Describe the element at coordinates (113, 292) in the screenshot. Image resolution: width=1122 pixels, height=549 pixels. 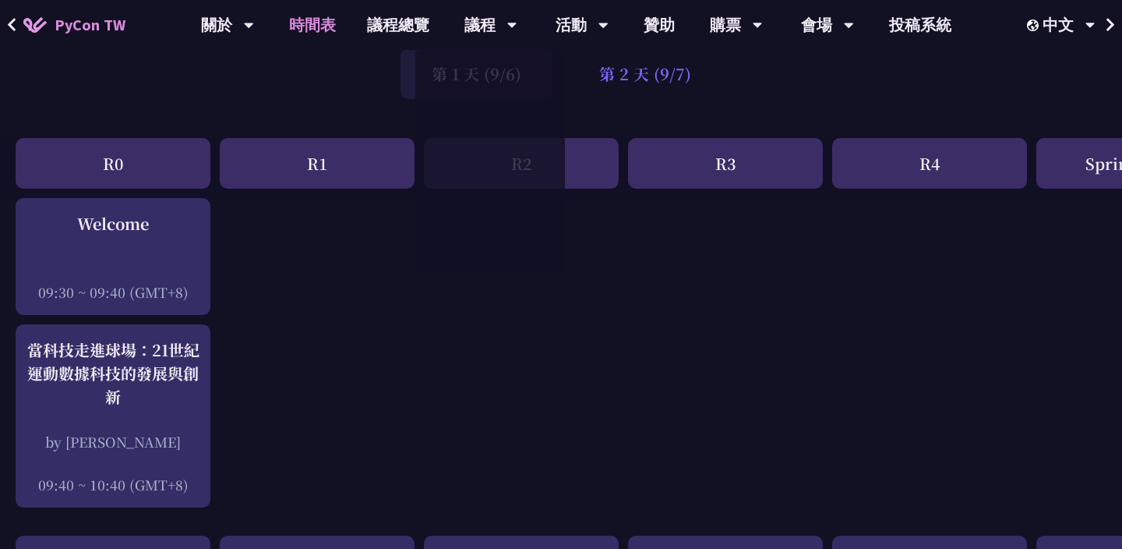
I see `div: 09:30 ~ 09:40 (GMT+8)` at that location.